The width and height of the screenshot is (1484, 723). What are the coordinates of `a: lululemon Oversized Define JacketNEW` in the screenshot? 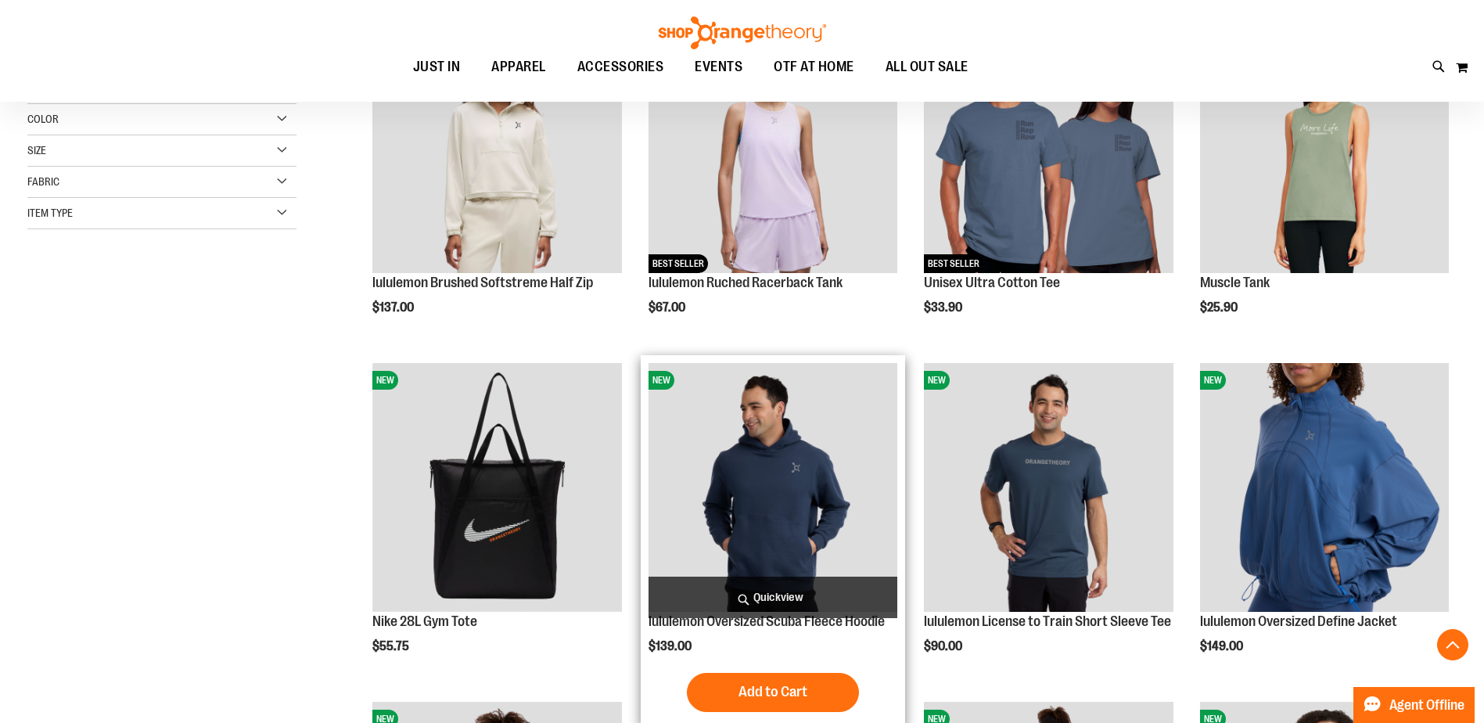 It's located at (1324, 488).